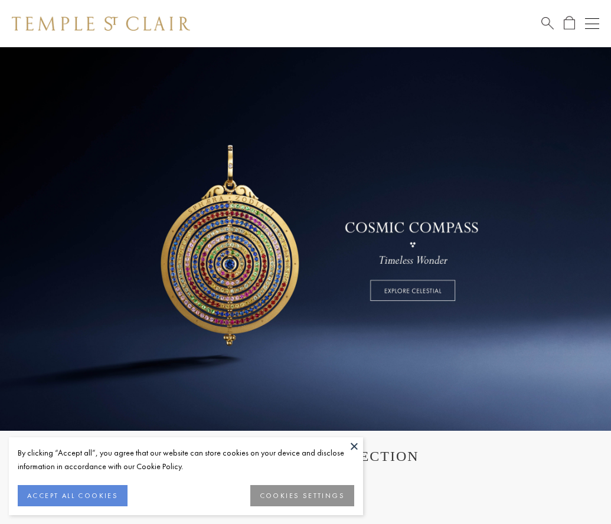  What do you see at coordinates (73, 496) in the screenshot?
I see `button: ACCEPT ALL COOKIES` at bounding box center [73, 496].